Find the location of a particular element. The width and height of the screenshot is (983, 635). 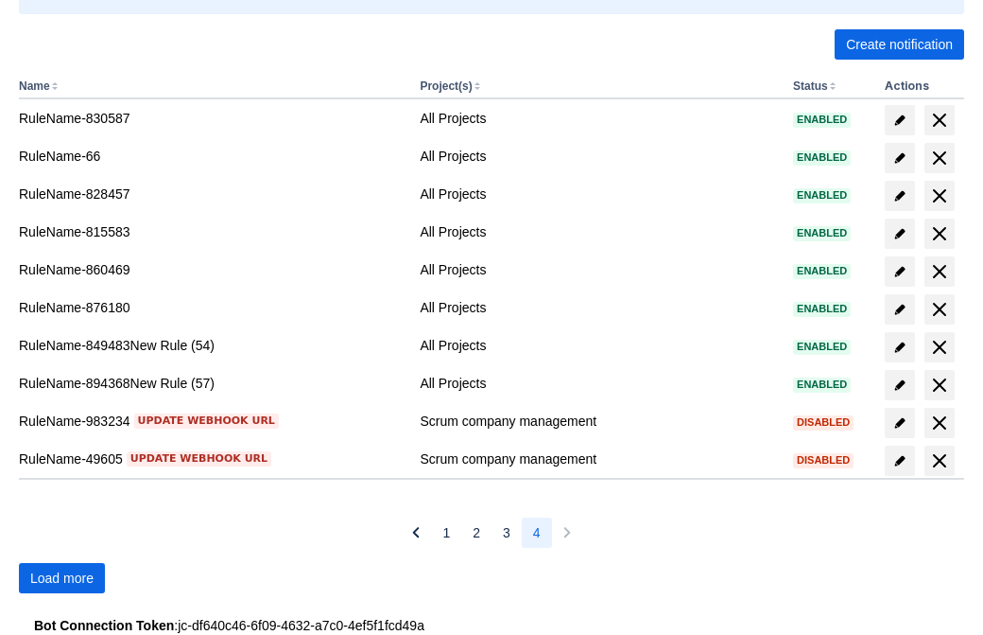

button: Previous is located at coordinates (416, 532).